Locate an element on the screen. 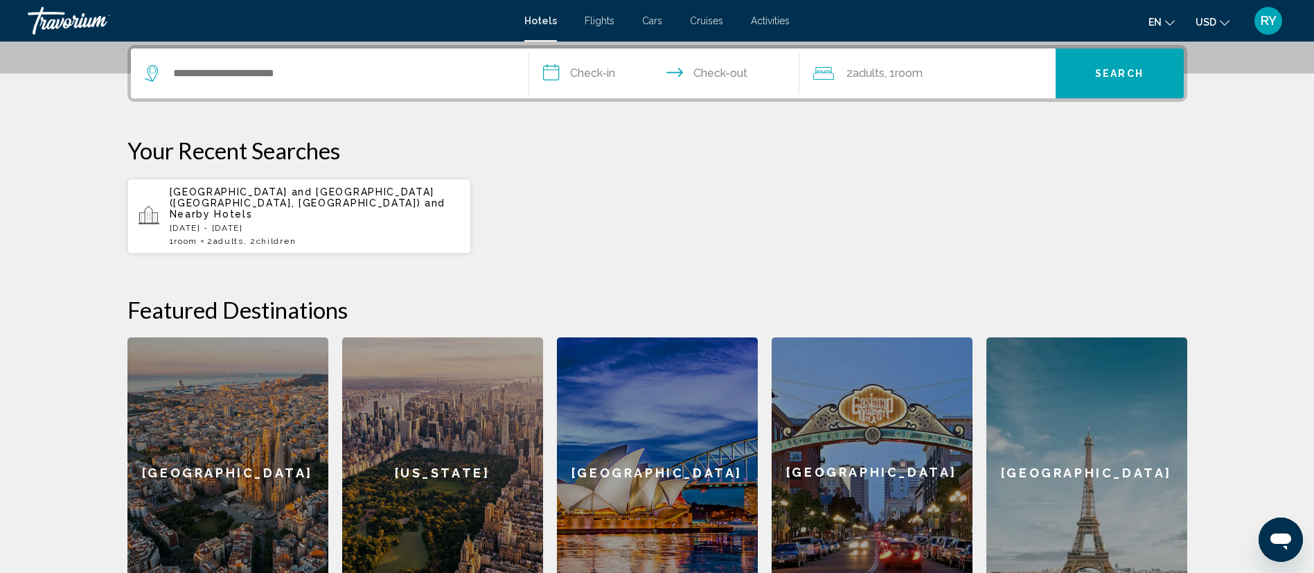 This screenshot has height=573, width=1314. div: Search widget is located at coordinates (658, 73).